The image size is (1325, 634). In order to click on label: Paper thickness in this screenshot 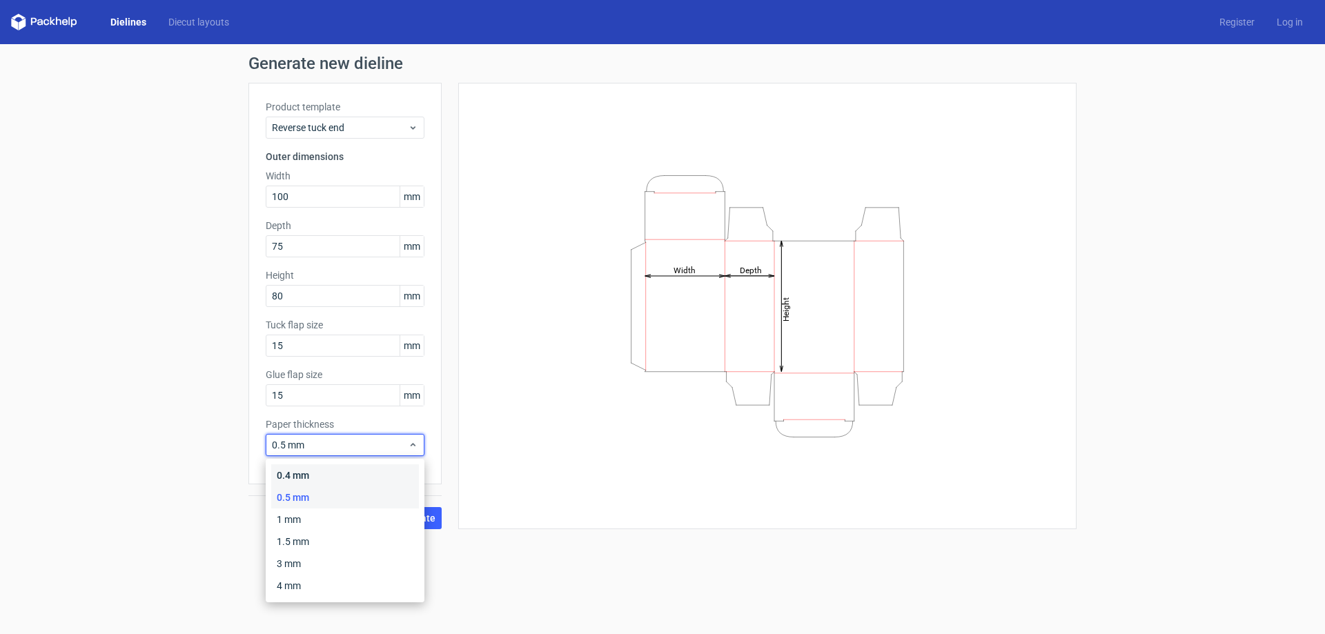, I will do `click(345, 425)`.